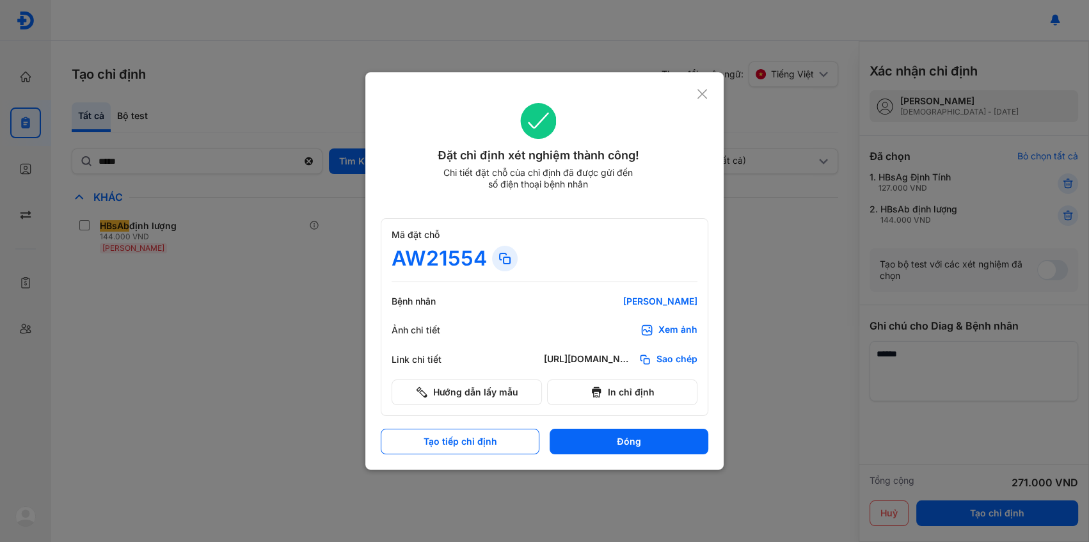  What do you see at coordinates (430, 360) in the screenshot?
I see `div: Link chi tiết` at bounding box center [430, 360].